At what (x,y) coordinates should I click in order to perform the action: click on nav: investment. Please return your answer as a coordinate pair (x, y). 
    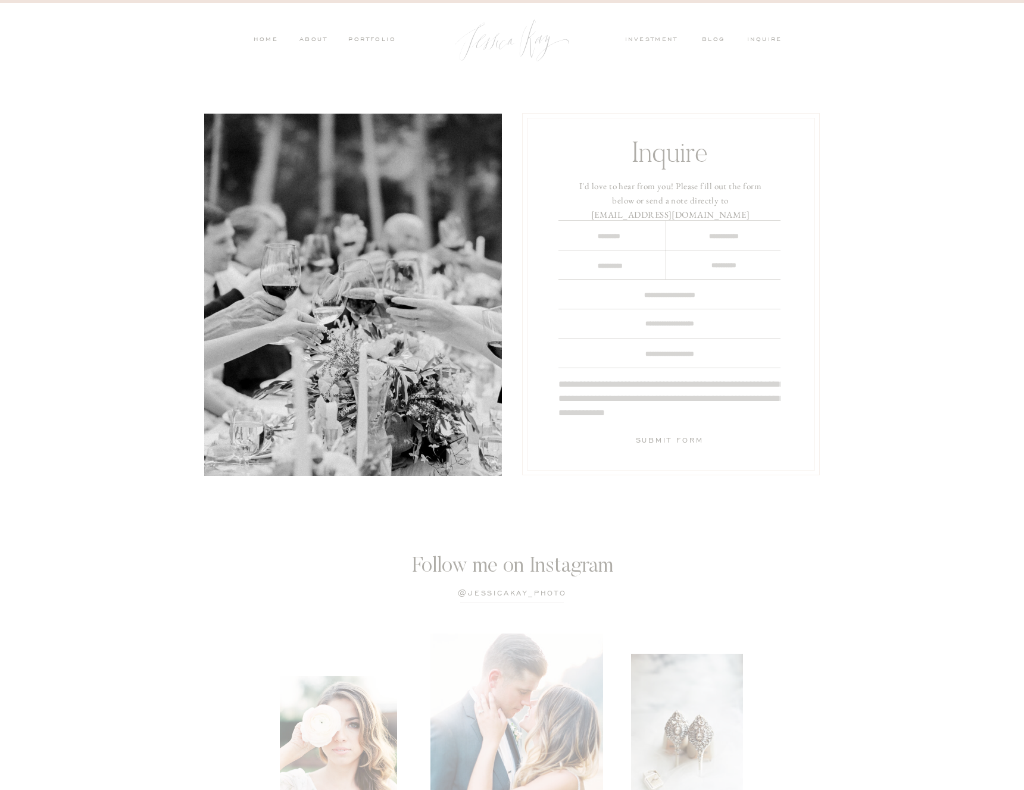
    Looking at the image, I should click on (654, 40).